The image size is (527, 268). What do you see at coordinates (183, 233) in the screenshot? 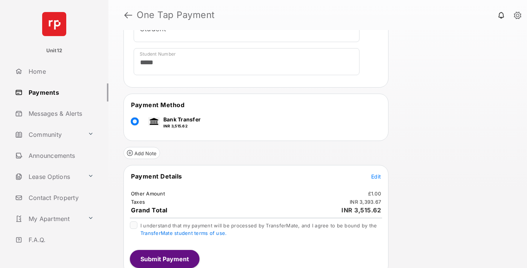
I see `a: TransferMate student terms of use.` at bounding box center [183, 233].